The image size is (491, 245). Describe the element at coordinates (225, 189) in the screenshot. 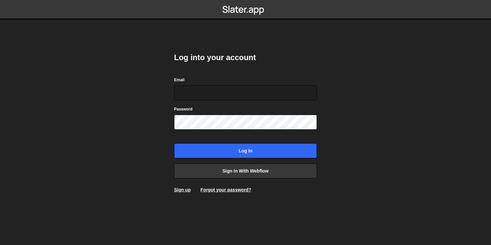

I see `a: Forgot your password?` at that location.